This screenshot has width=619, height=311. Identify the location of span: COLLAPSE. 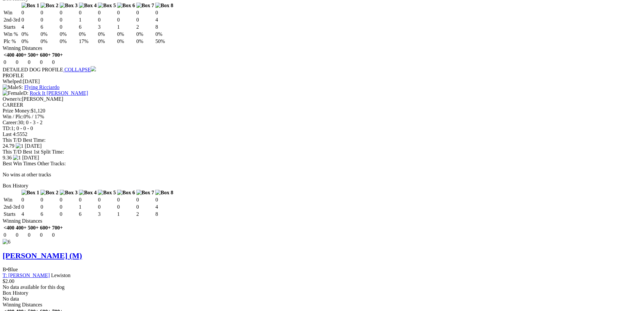
(77, 69).